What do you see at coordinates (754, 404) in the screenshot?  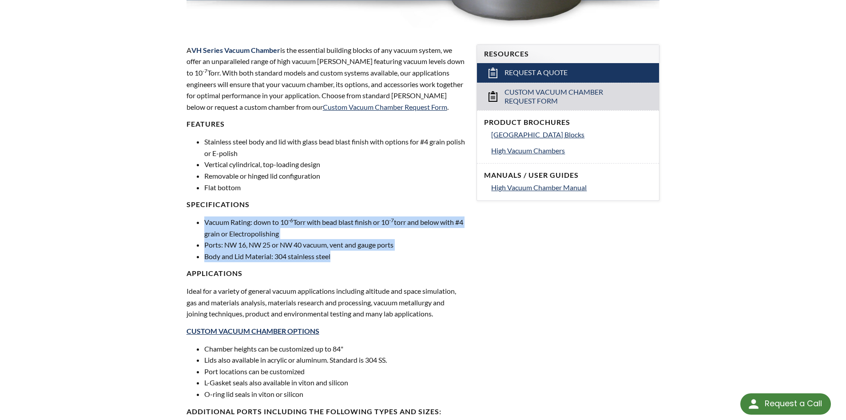 I see `img: round button` at bounding box center [754, 404].